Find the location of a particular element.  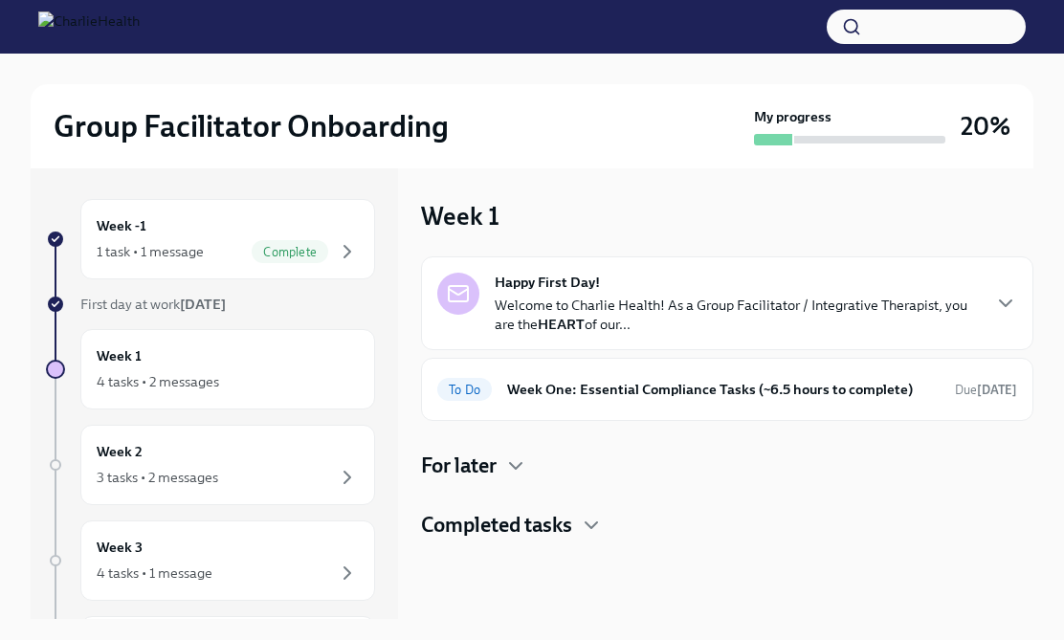

p: Welcome to Charlie Health! As a Group Facilitator / Integrative Therapist, you are the of our... is located at coordinates (737, 315).